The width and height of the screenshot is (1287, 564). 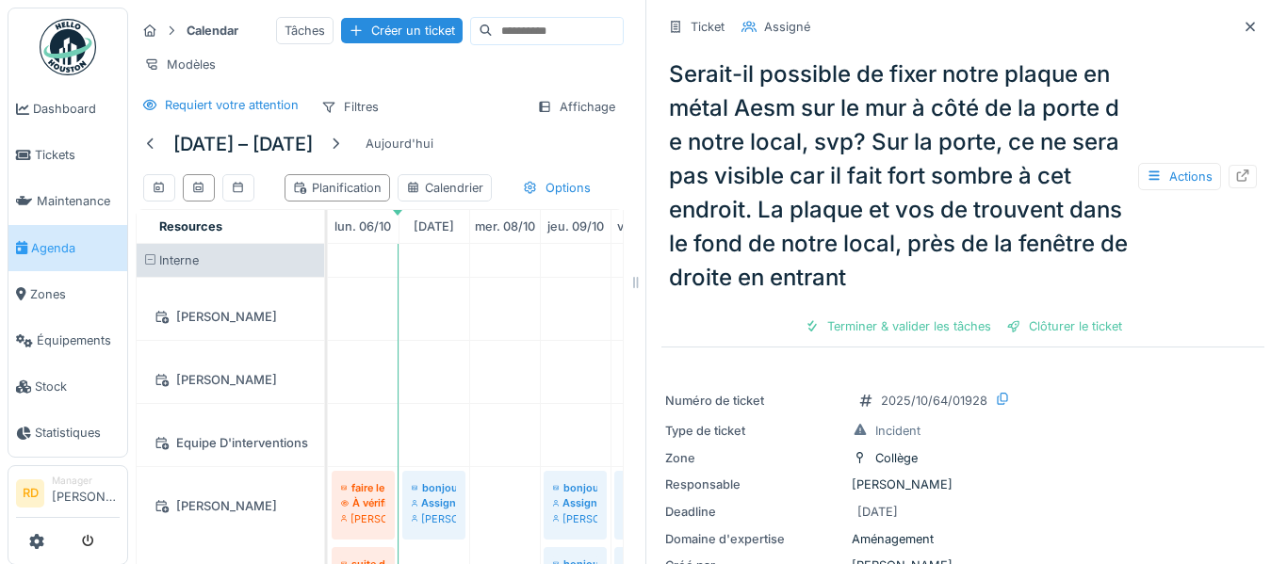 What do you see at coordinates (78, 340) in the screenshot?
I see `span: Équipements` at bounding box center [78, 340].